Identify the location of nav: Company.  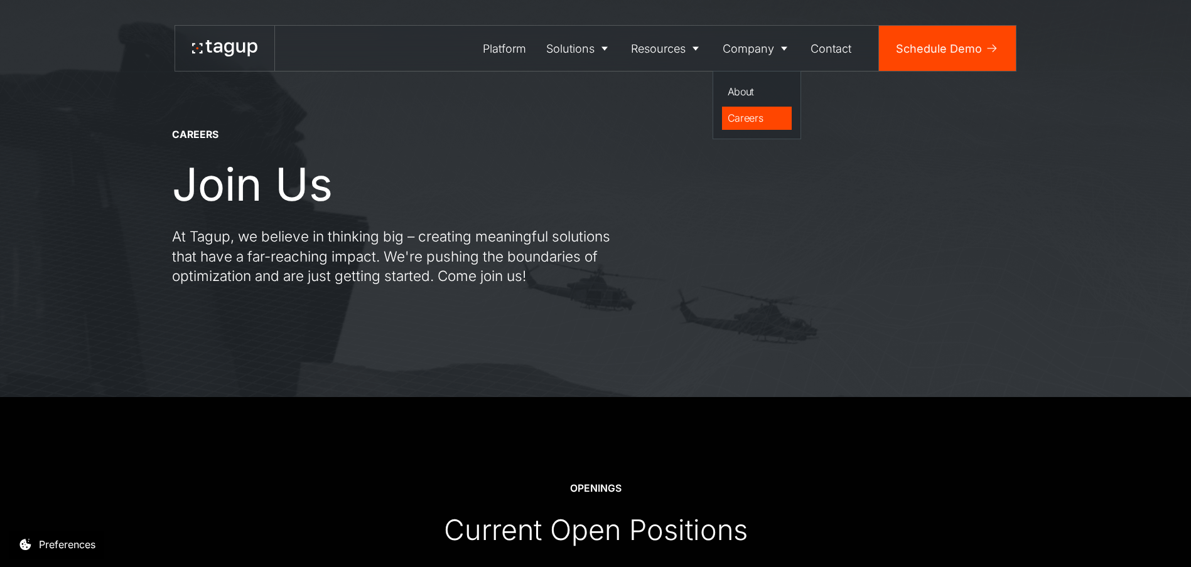
(756, 105).